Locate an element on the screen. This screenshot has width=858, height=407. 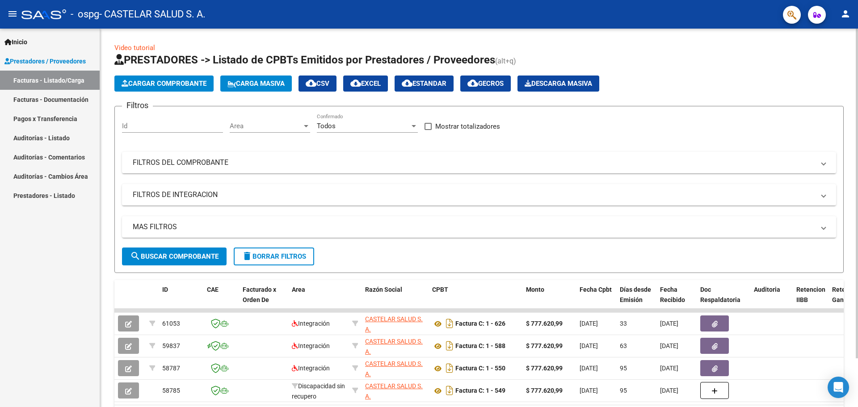
datatable-header-cell: Retencion IIBB is located at coordinates (810, 300).